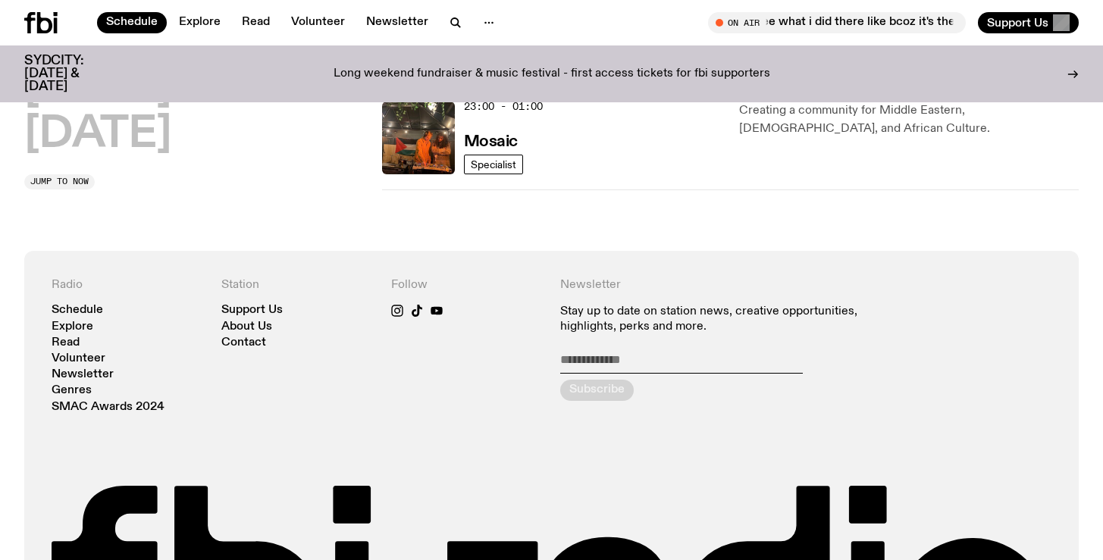 This screenshot has height=560, width=1103. What do you see at coordinates (108, 407) in the screenshot?
I see `a: SMAC Awards 2024` at bounding box center [108, 407].